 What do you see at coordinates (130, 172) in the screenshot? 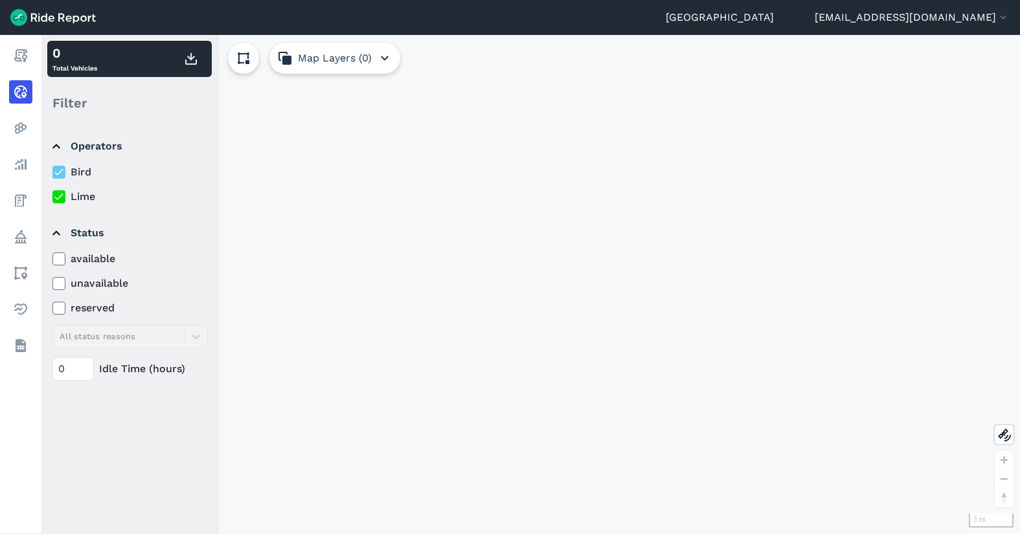
I see `label: Bird` at bounding box center [130, 172].